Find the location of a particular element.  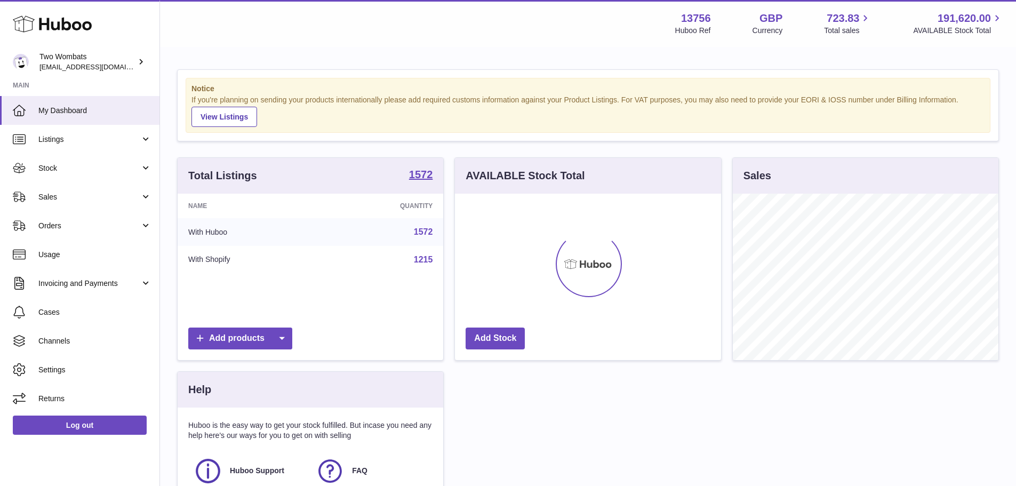

strong: GBP is located at coordinates (770, 18).